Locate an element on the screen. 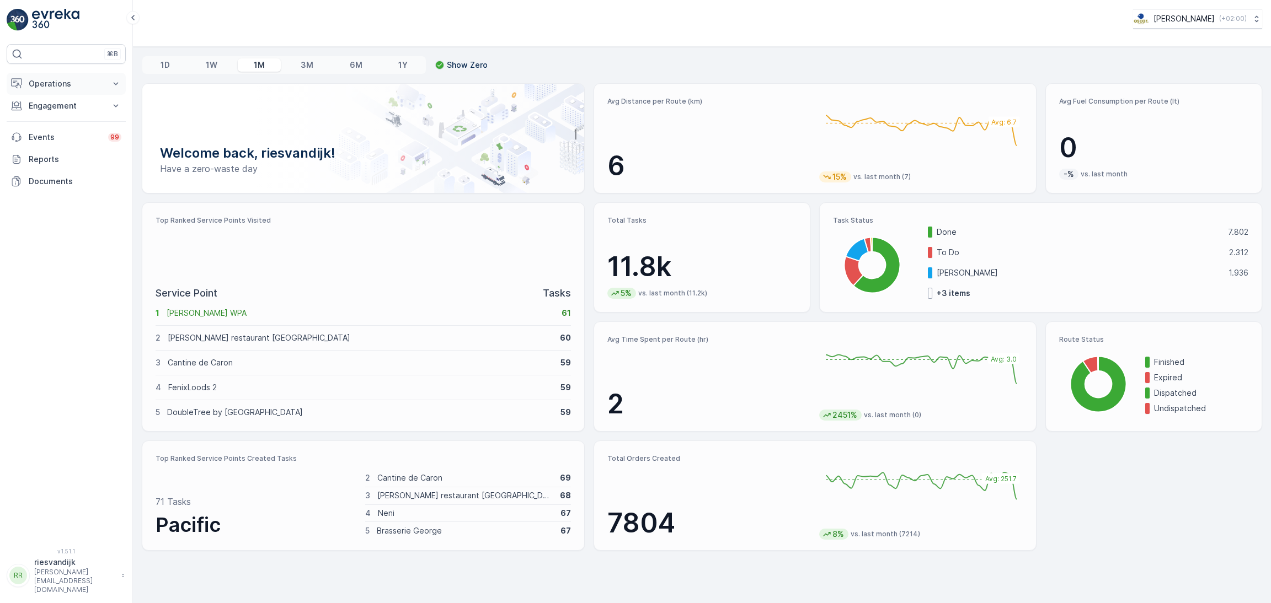  p: Dispatched is located at coordinates (1201, 393).